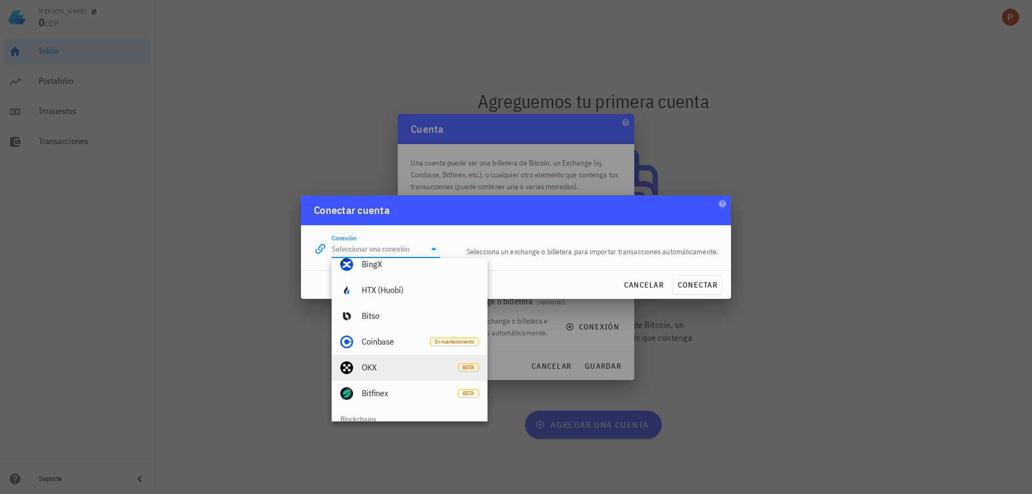  Describe the element at coordinates (643, 285) in the screenshot. I see `button: cancelar` at that location.